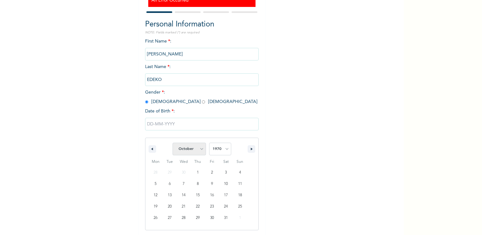  I want to click on input: Enter your last name, so click(202, 80).